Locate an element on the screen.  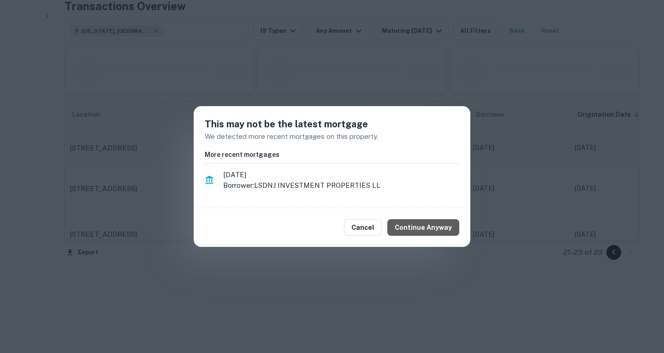
div: Chat Widget is located at coordinates (641, 301).